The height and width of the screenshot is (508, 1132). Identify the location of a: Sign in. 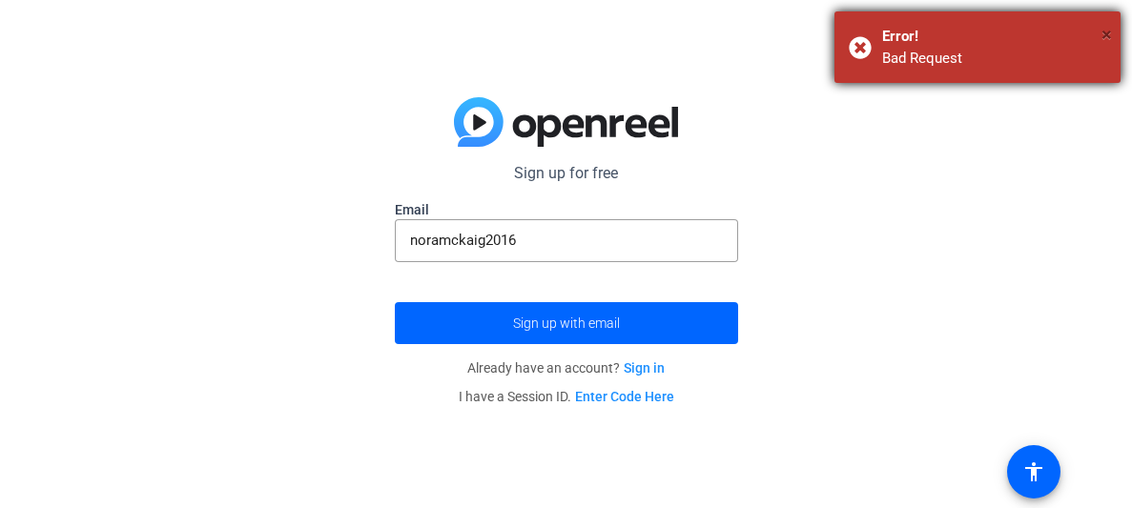
(644, 368).